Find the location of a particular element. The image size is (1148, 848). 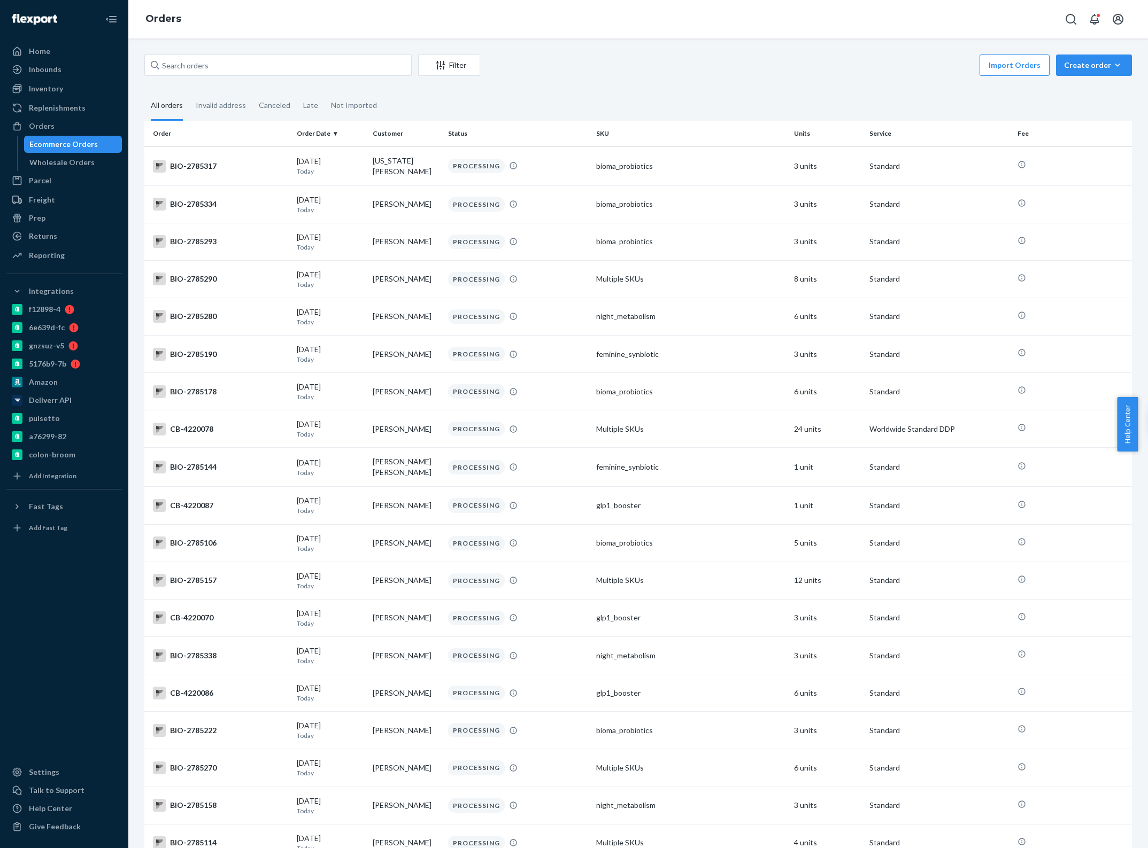

div: BIO-2785270 is located at coordinates (220, 768).